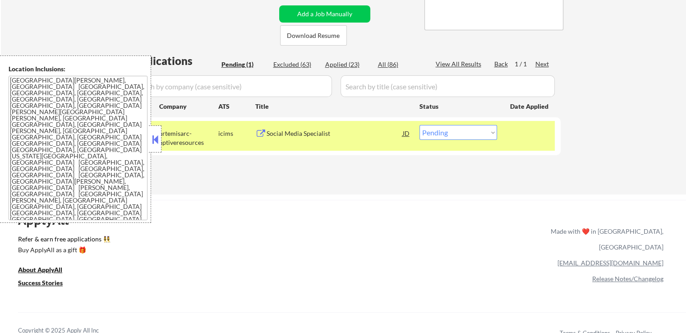 The image size is (686, 333). What do you see at coordinates (460, 64) in the screenshot?
I see `div: View All Results` at bounding box center [460, 64].